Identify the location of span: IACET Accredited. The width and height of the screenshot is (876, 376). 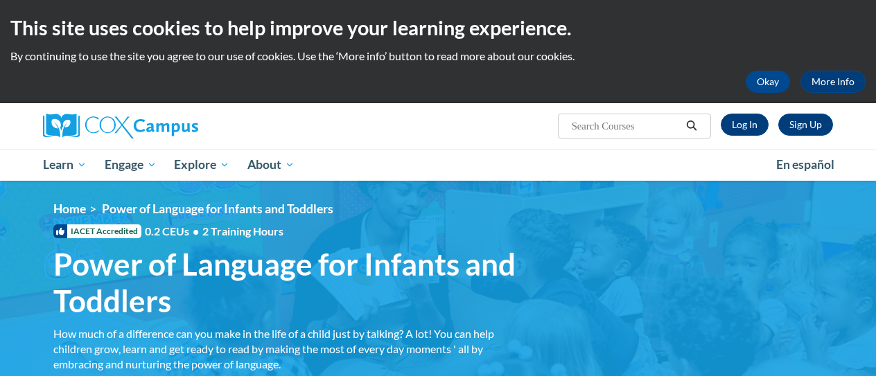
(97, 231).